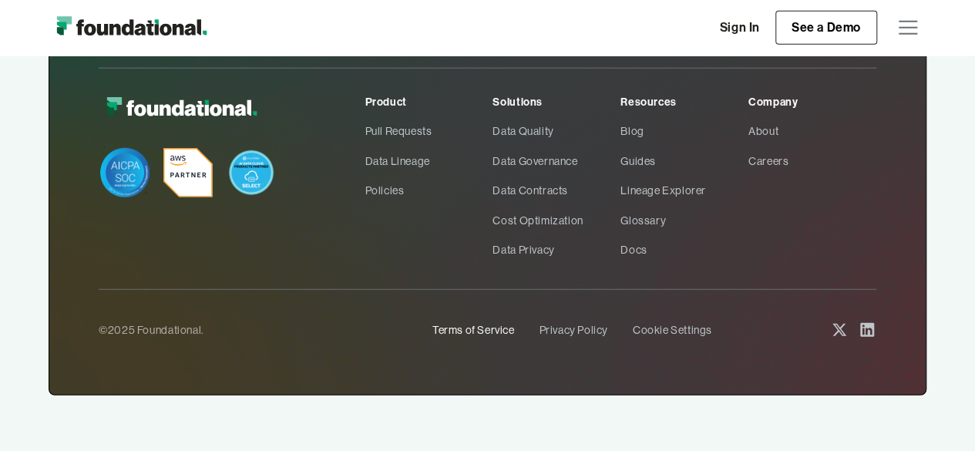  I want to click on img: SOC Badge, so click(125, 173).